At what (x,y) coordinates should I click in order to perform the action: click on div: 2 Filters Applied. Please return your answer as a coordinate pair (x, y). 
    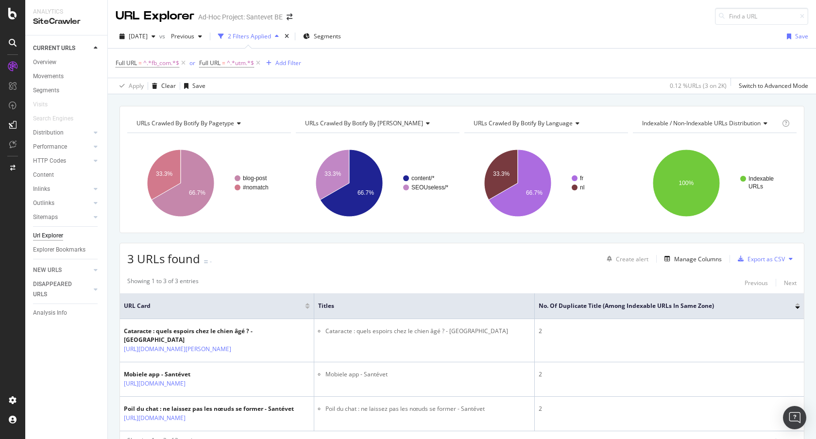
    Looking at the image, I should click on (249, 36).